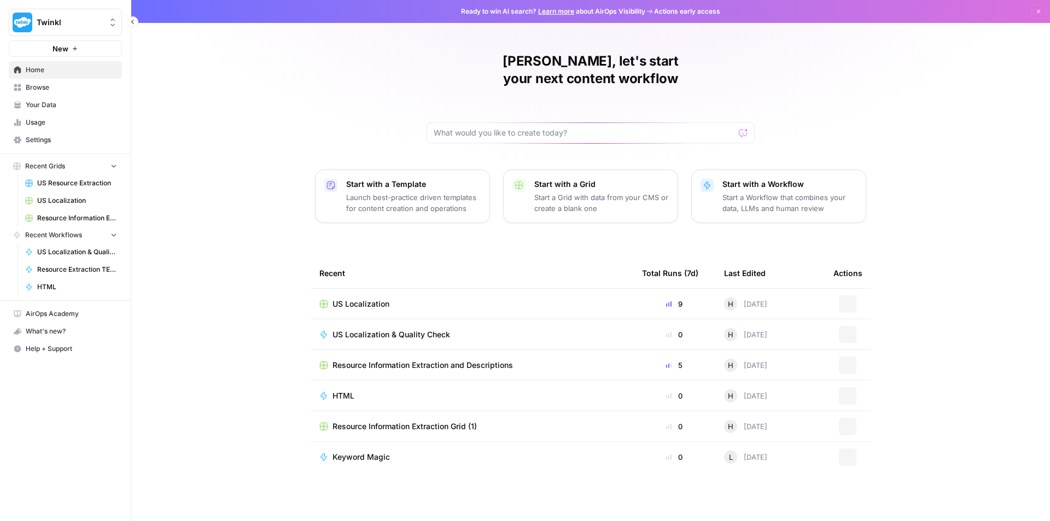 This screenshot has height=521, width=1050. What do you see at coordinates (65, 22) in the screenshot?
I see `button: Workspace: Twinkl` at bounding box center [65, 22].